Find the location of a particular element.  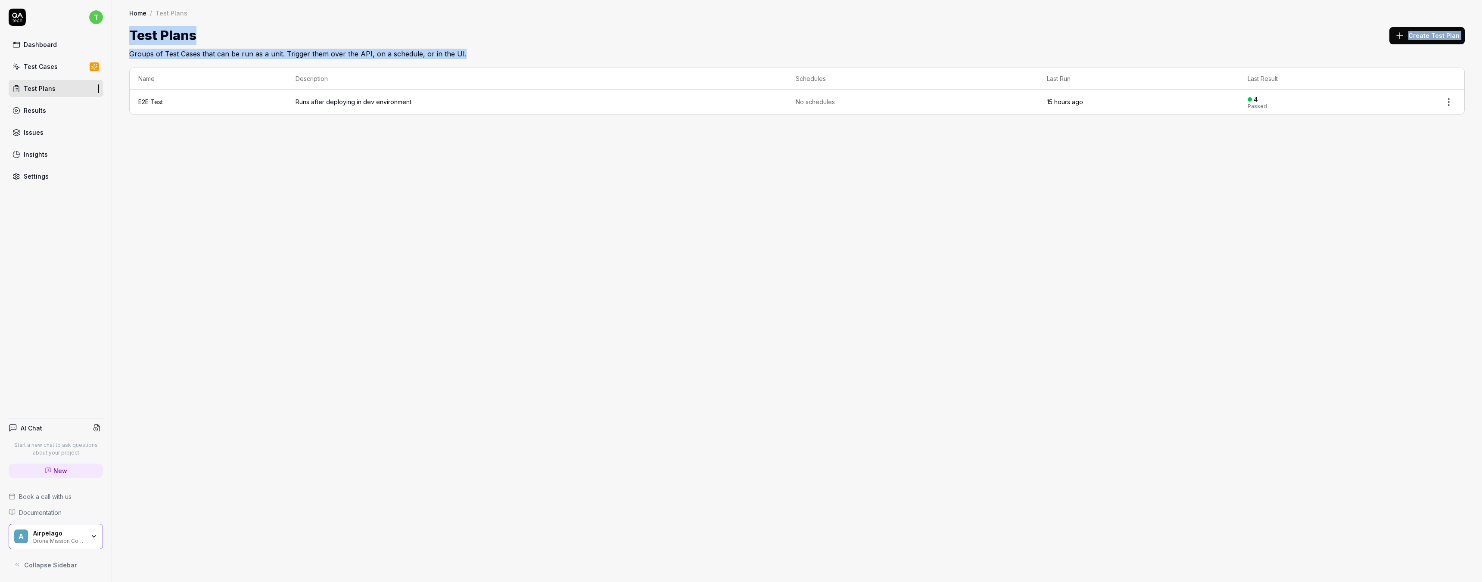

h2: Groups of Test Cases that can be run as a unit. Trigger them over the API, on a schedule, or in t... is located at coordinates (797, 52).